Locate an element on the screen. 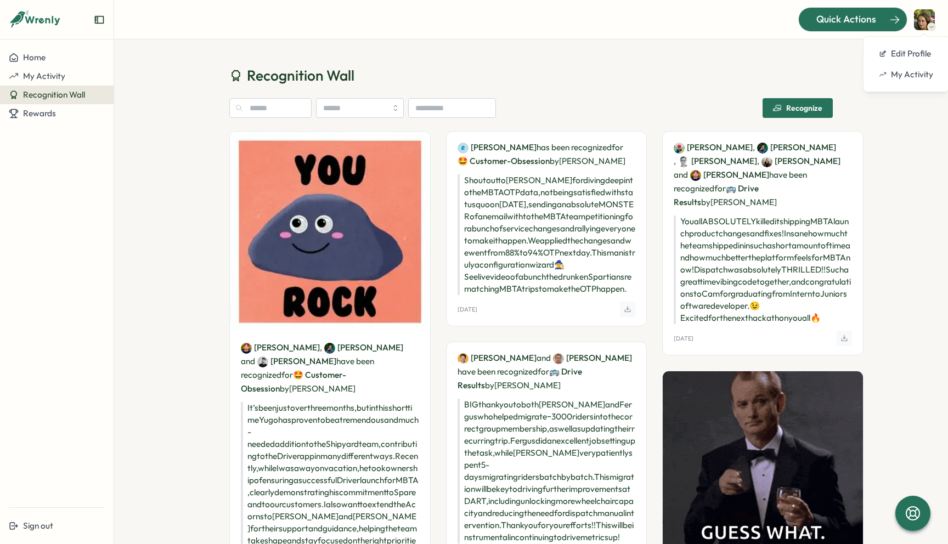  img: Kaleigh Crawford is located at coordinates (925, 20).